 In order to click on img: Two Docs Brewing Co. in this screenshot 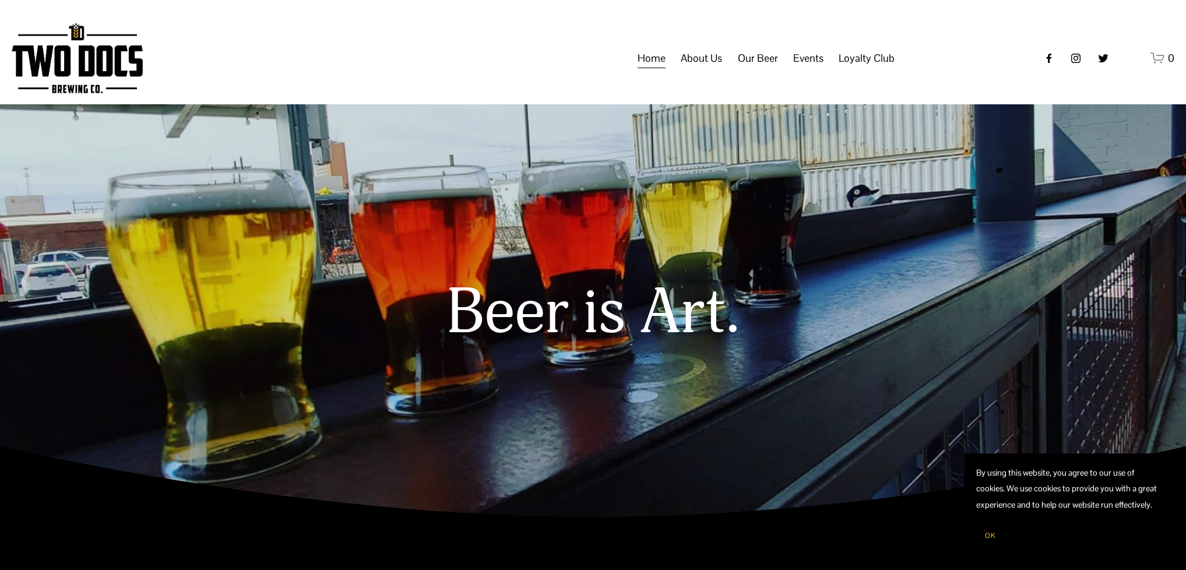, I will do `click(77, 58)`.